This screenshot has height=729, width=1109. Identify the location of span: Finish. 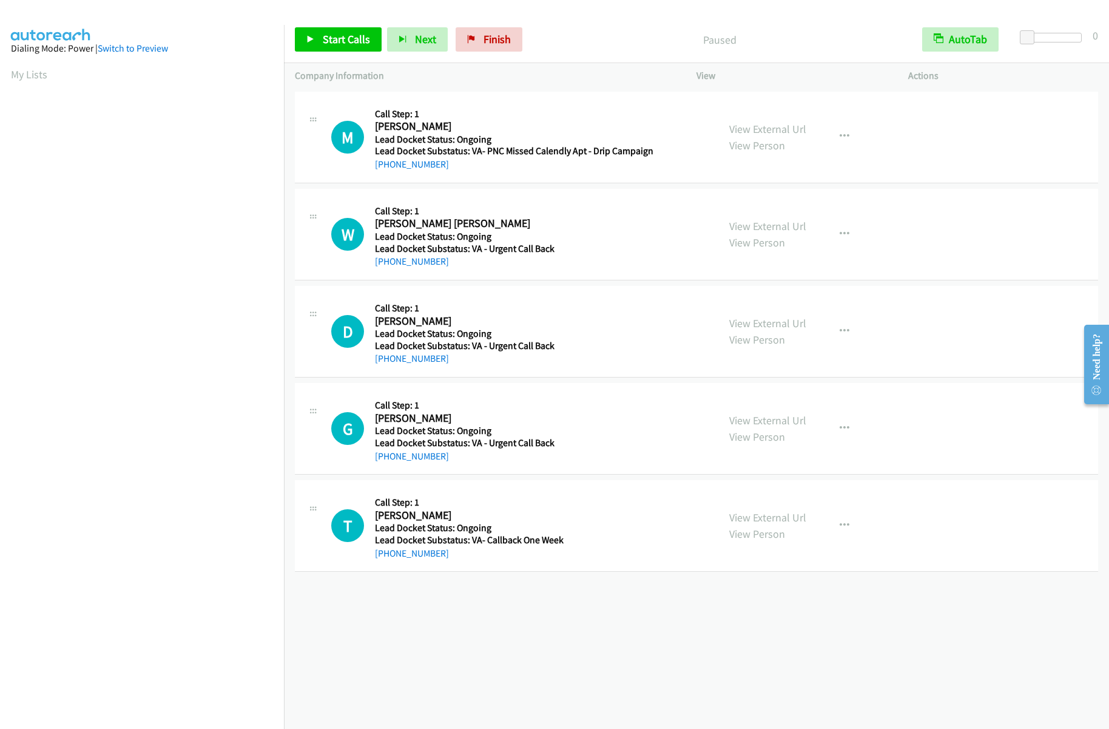
(497, 39).